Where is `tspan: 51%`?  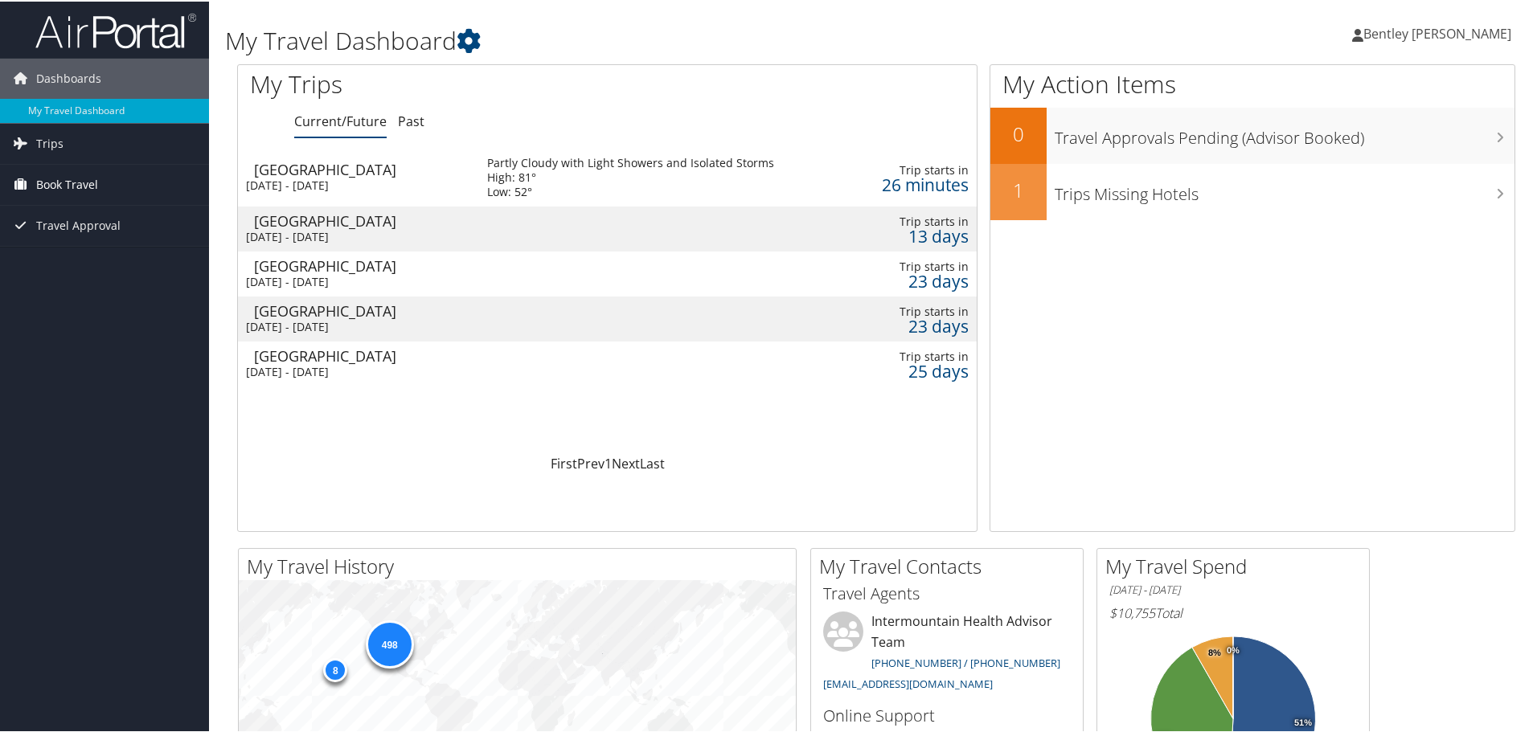
tspan: 51% is located at coordinates (1303, 722).